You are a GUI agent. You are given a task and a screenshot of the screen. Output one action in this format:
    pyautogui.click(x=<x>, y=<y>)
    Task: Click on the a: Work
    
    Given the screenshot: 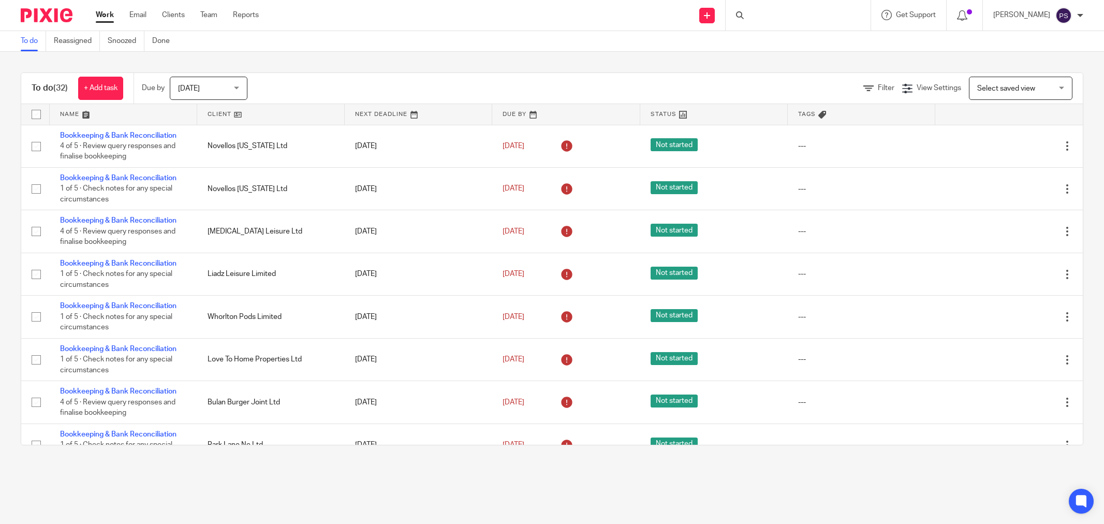 What is the action you would take?
    pyautogui.click(x=105, y=15)
    